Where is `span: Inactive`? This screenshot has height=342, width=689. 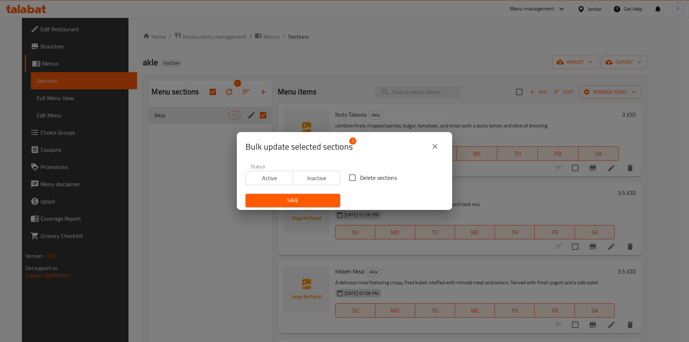 span: Inactive is located at coordinates (317, 178).